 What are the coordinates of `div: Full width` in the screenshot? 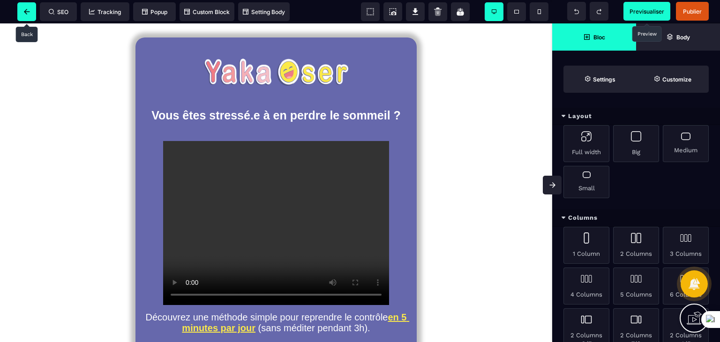 It's located at (587, 143).